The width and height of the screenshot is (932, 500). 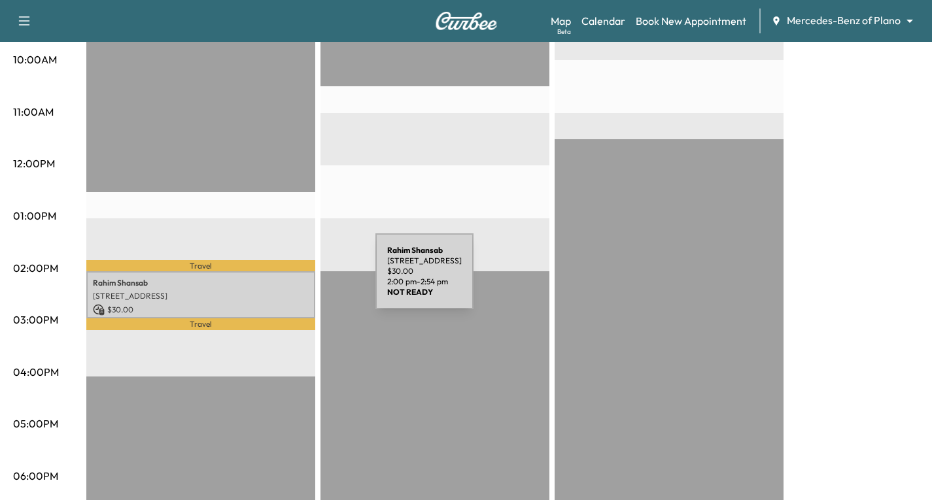 What do you see at coordinates (603, 21) in the screenshot?
I see `a: Calendar` at bounding box center [603, 21].